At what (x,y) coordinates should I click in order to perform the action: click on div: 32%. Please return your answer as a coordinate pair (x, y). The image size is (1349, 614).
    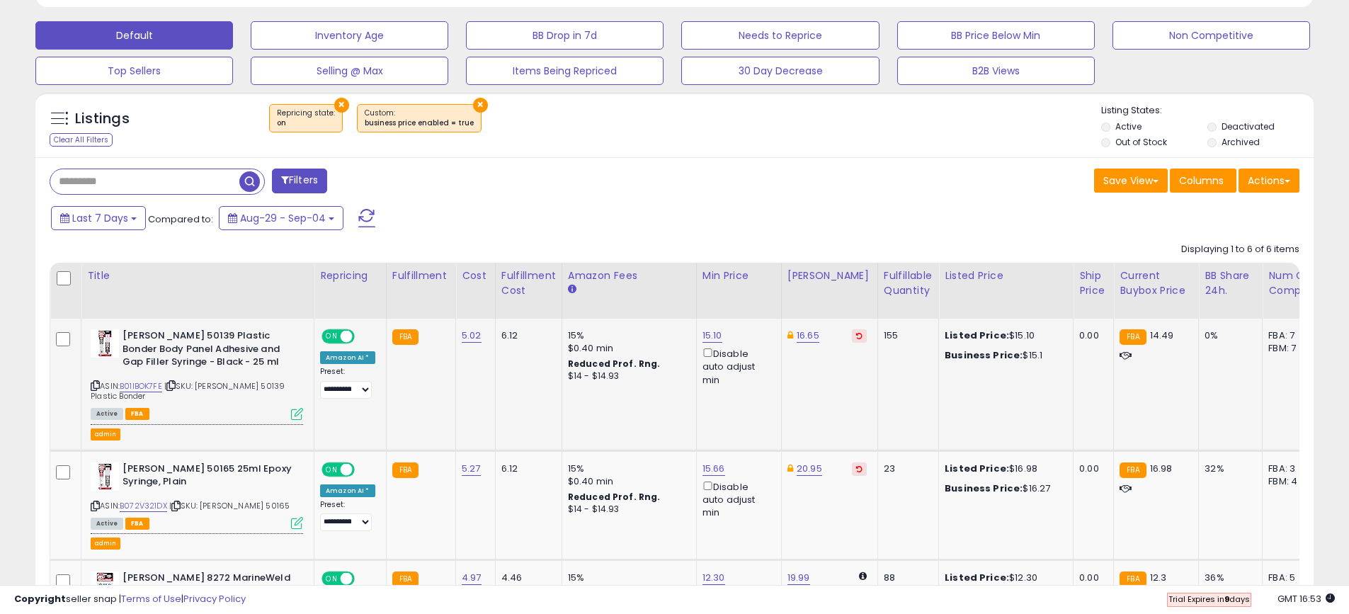
    Looking at the image, I should click on (1228, 469).